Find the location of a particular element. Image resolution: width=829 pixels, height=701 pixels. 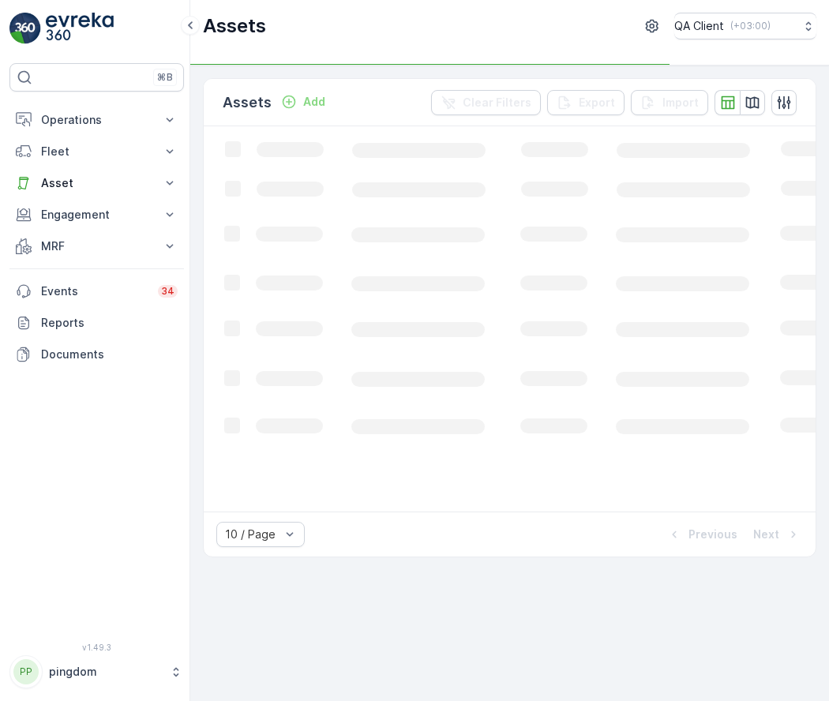

button: Add is located at coordinates (303, 102).